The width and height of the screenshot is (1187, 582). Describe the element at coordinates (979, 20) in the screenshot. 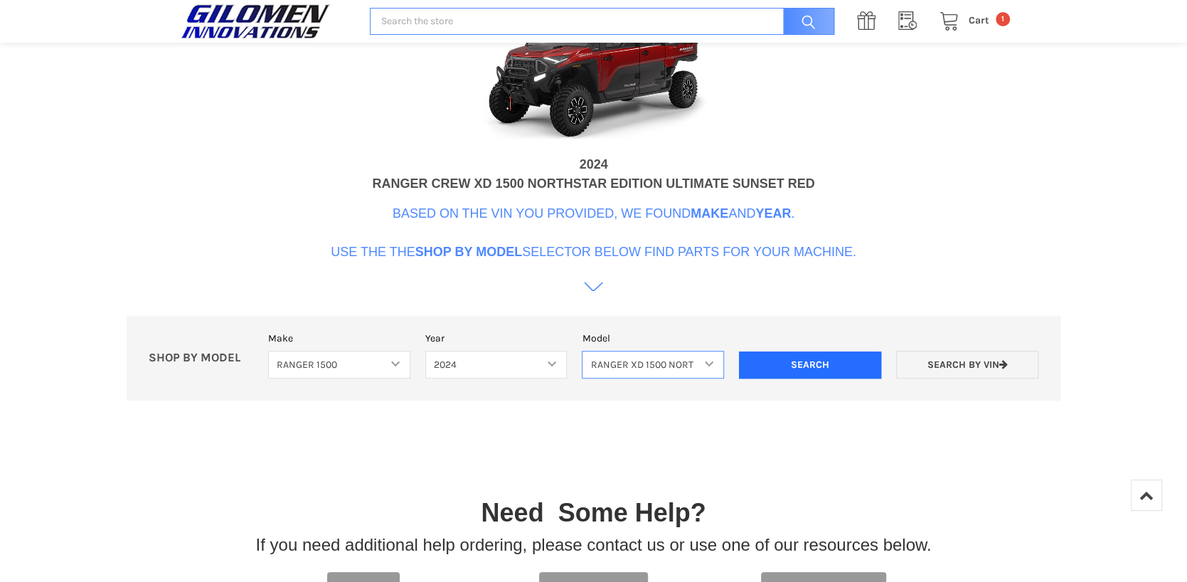

I see `span: Cart` at that location.